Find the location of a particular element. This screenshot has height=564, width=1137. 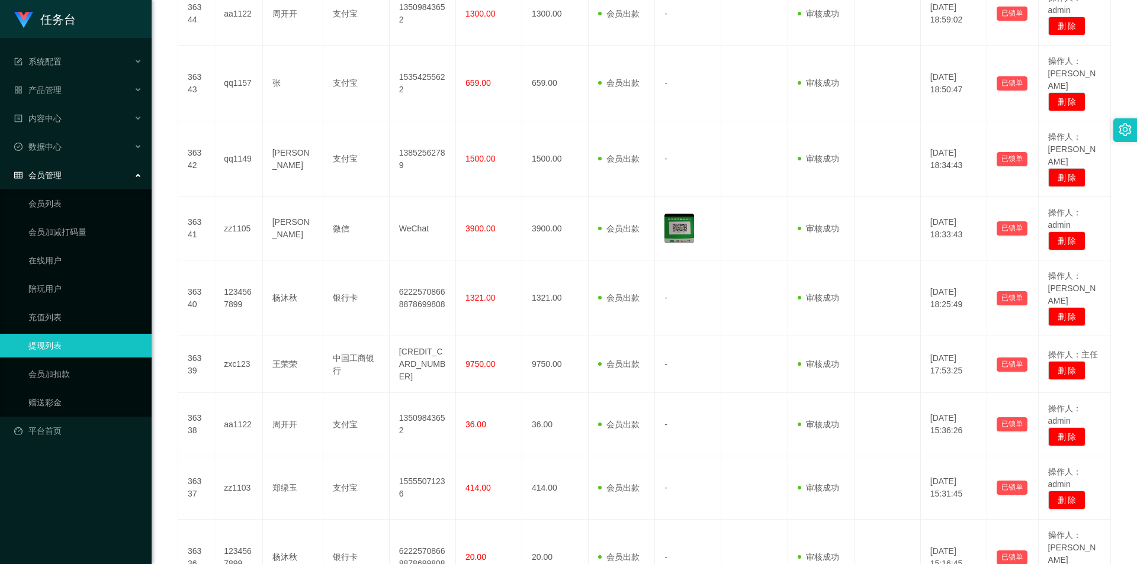

td: 1500.00 is located at coordinates (555, 159).